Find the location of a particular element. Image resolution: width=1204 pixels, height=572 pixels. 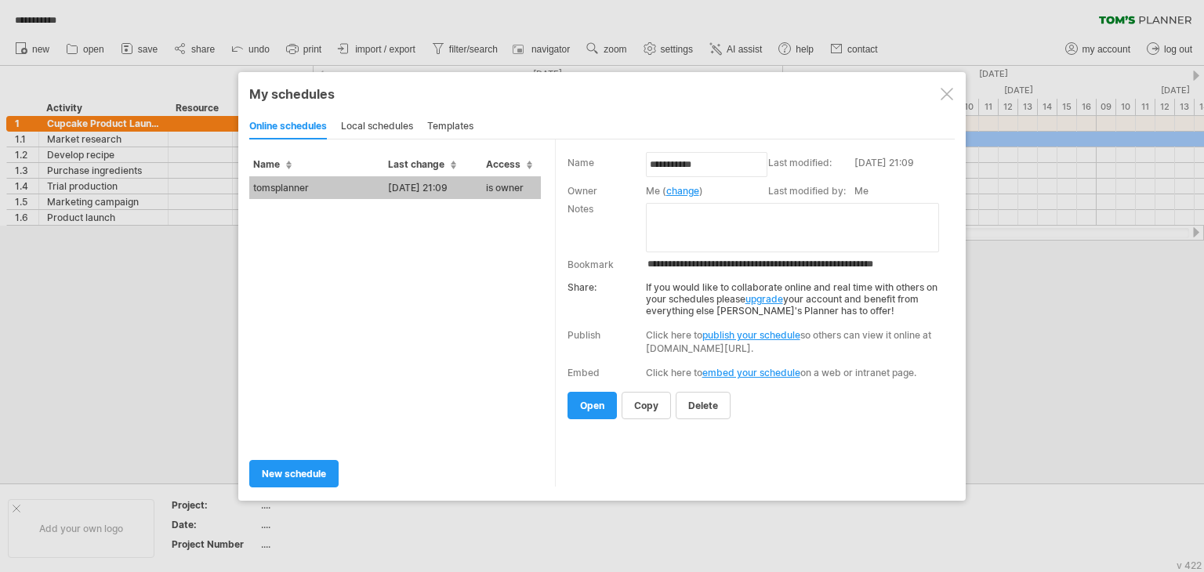

div: Me ( ) is located at coordinates (703, 190).